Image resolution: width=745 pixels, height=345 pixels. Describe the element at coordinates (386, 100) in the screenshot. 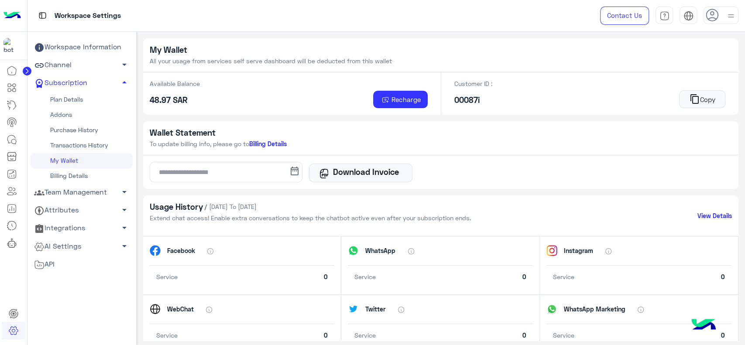

I see `img: recharge icon` at that location.